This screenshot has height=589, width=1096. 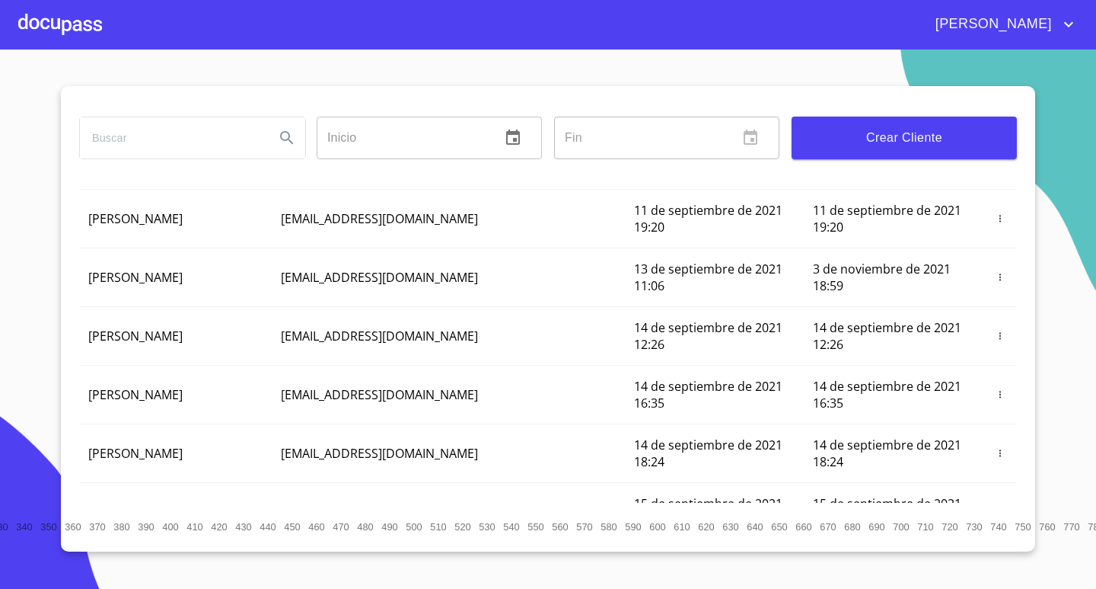 What do you see at coordinates (1071, 526) in the screenshot?
I see `span: 770` at bounding box center [1071, 526].